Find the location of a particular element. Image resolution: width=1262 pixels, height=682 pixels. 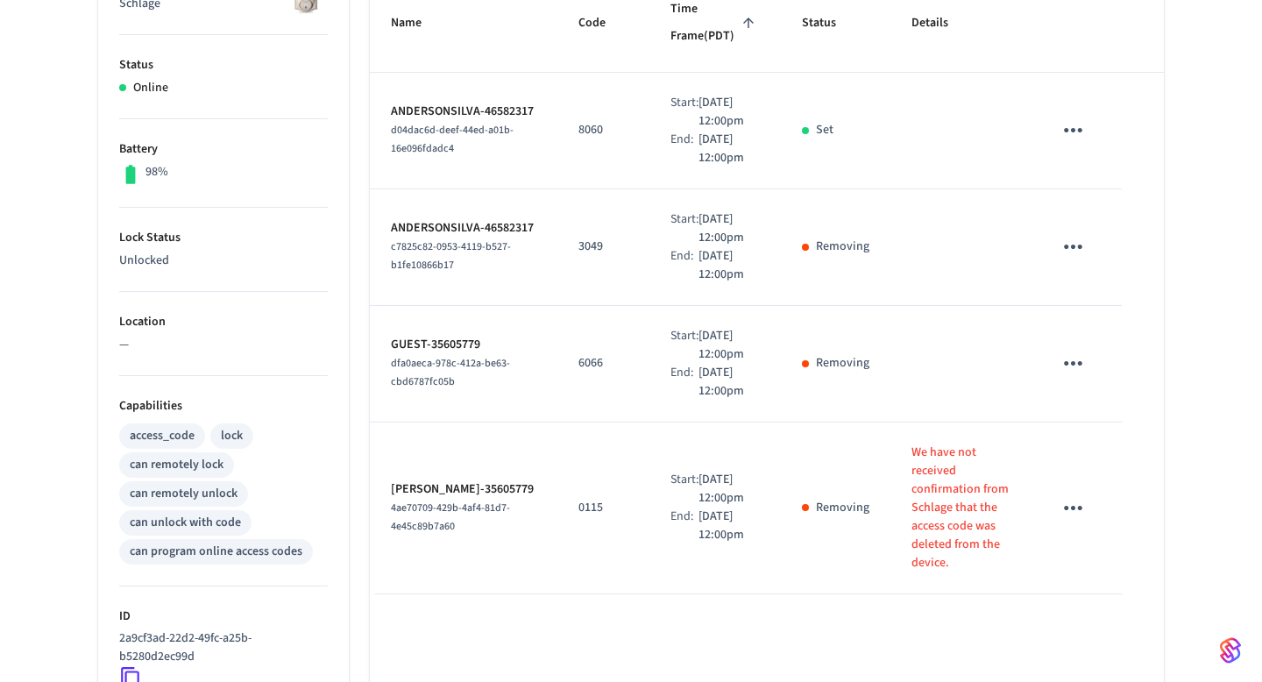

span: Status is located at coordinates (830, 23).